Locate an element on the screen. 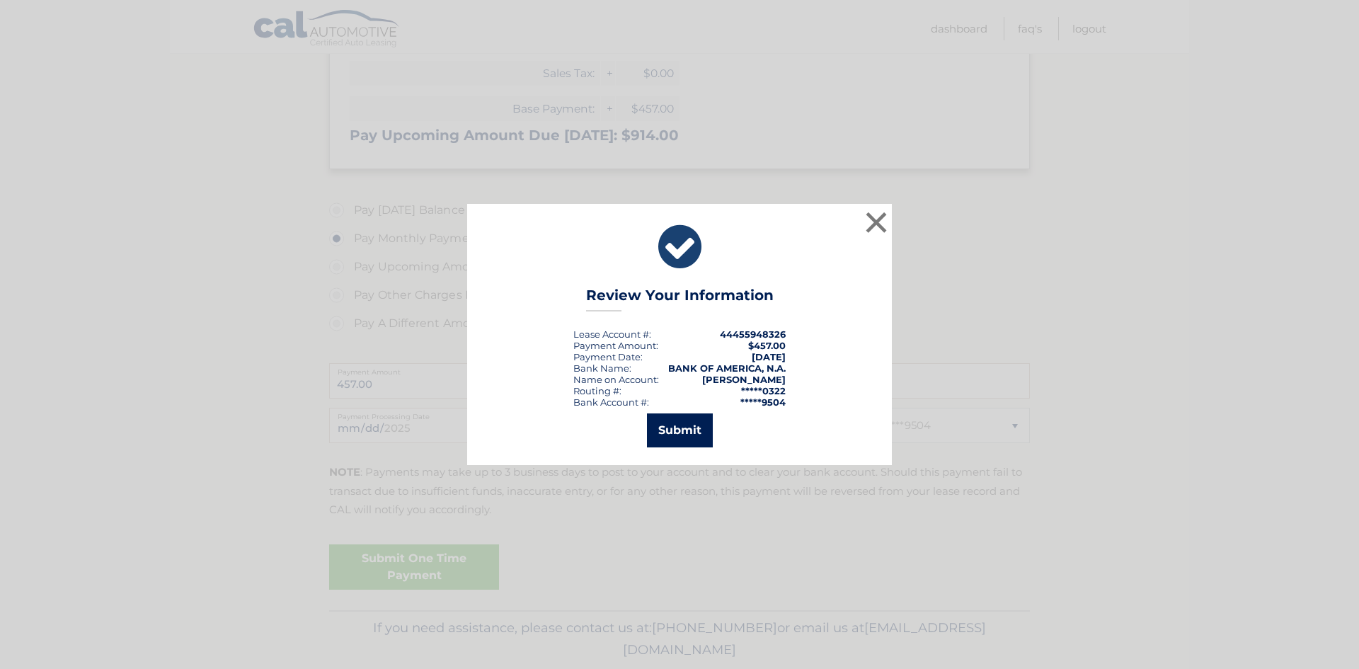  span: $457.00 is located at coordinates (767, 345).